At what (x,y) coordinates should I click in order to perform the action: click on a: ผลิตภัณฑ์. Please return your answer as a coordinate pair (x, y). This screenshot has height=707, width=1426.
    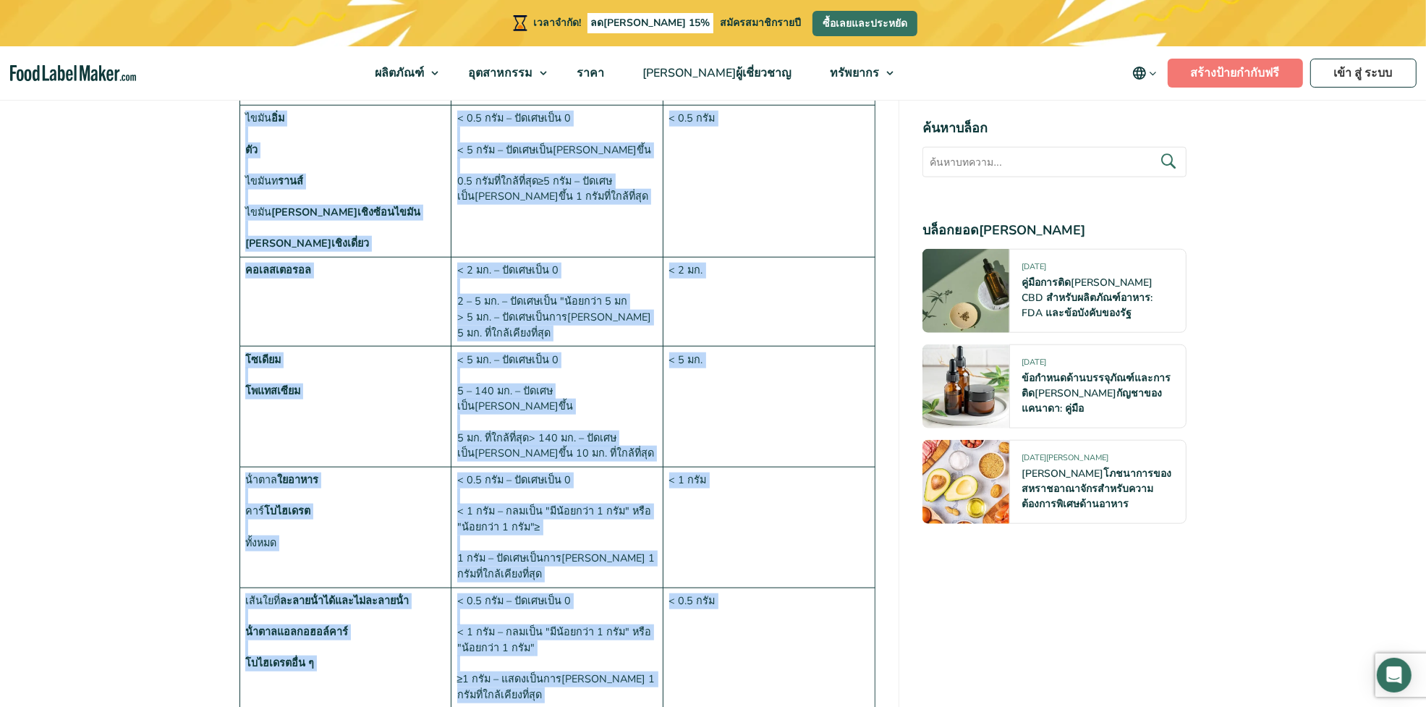
    Looking at the image, I should click on (402, 73).